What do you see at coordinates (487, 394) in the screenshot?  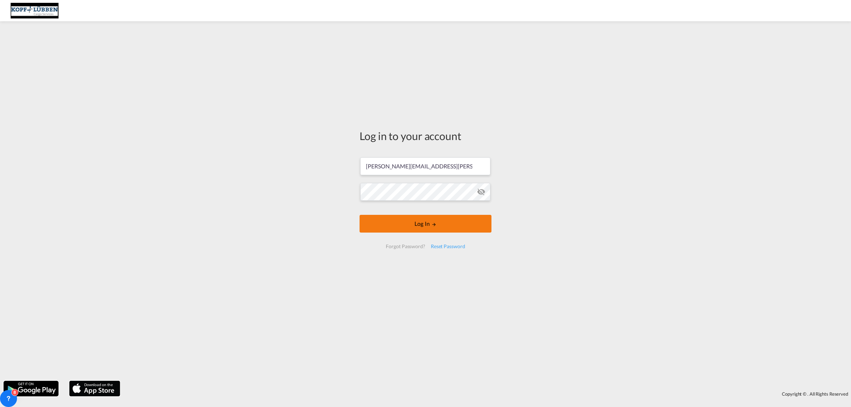 I see `div: Copyright © . All Rights Reserved` at bounding box center [487, 394].